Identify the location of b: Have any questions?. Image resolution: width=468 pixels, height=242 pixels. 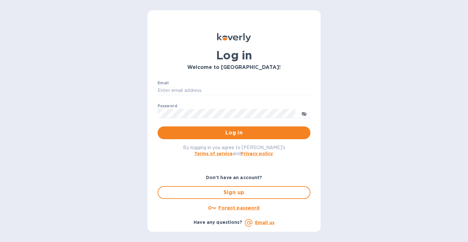
(218, 222).